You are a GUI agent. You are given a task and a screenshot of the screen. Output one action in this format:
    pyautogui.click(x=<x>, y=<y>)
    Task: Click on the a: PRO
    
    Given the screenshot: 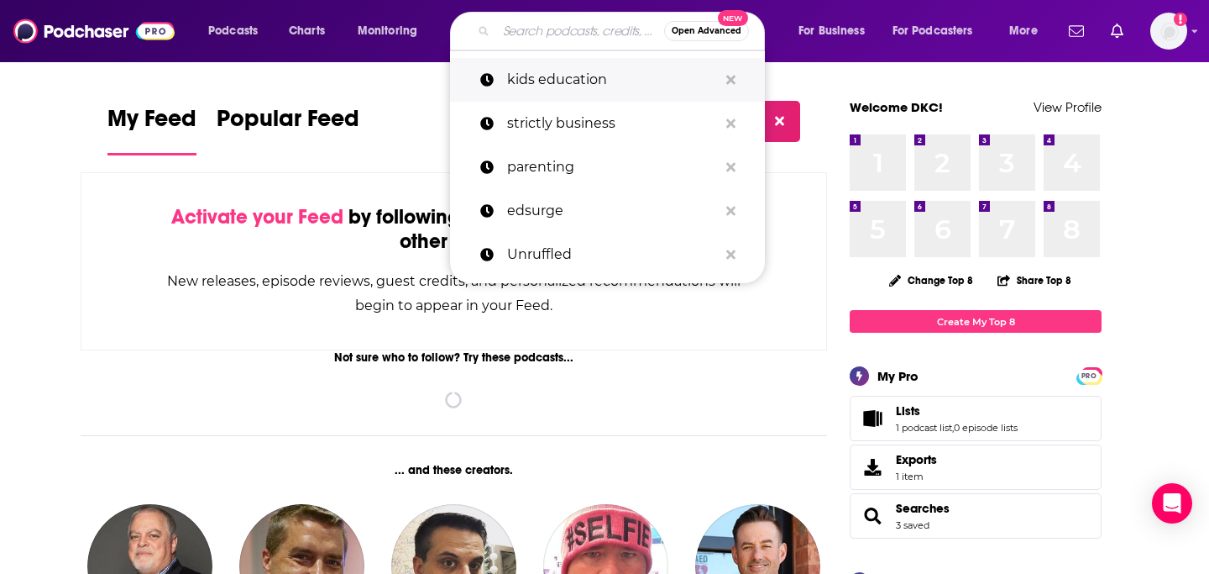 What is the action you would take?
    pyautogui.click(x=1089, y=375)
    